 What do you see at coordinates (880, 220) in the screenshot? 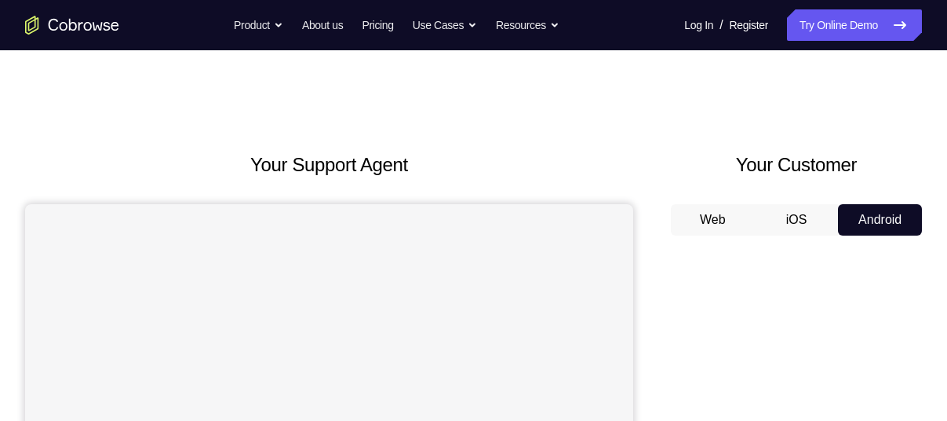
I see `button: Android` at bounding box center [880, 220].